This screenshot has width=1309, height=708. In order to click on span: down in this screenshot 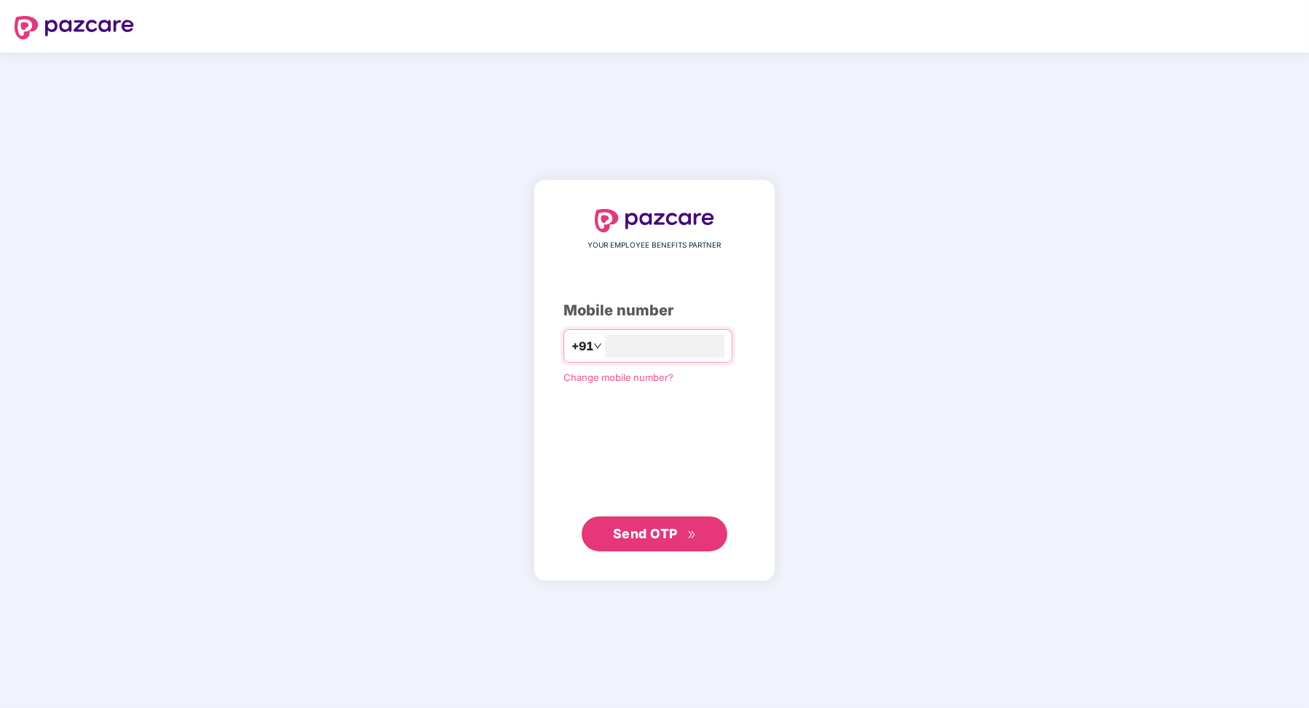, I will do `click(598, 346)`.